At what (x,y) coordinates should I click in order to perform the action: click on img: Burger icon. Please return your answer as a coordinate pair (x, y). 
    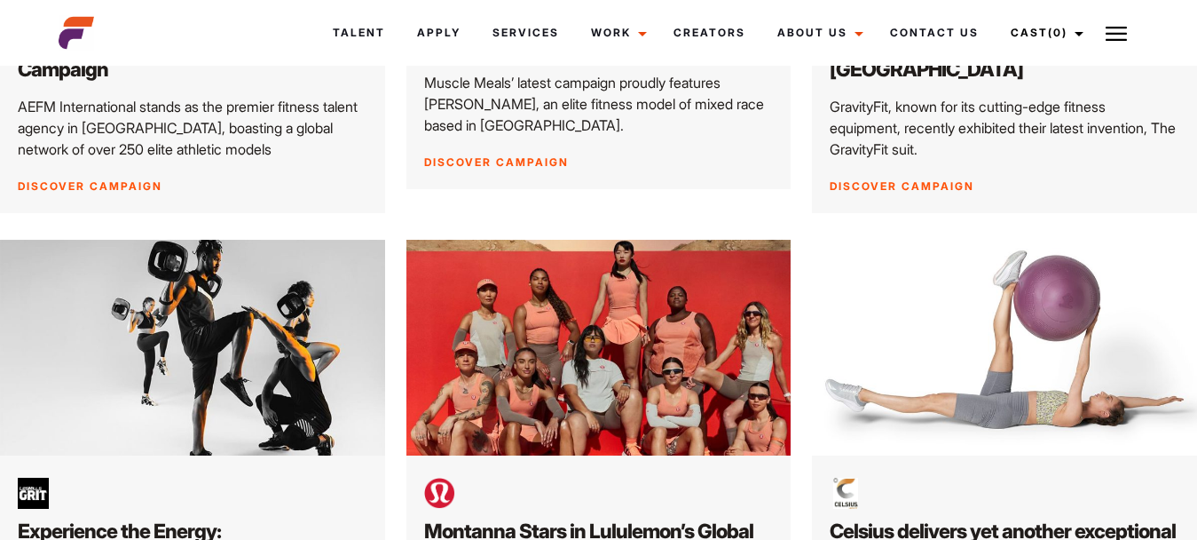
    Looking at the image, I should click on (1117, 34).